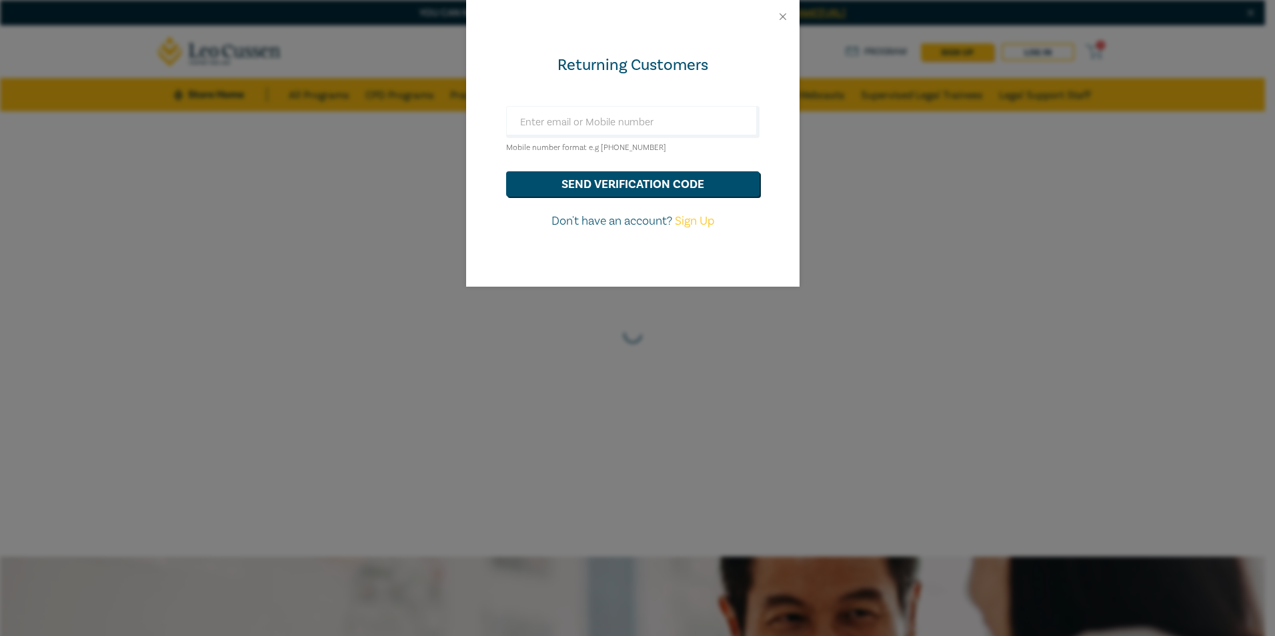  I want to click on div: Returning Customers, so click(633, 65).